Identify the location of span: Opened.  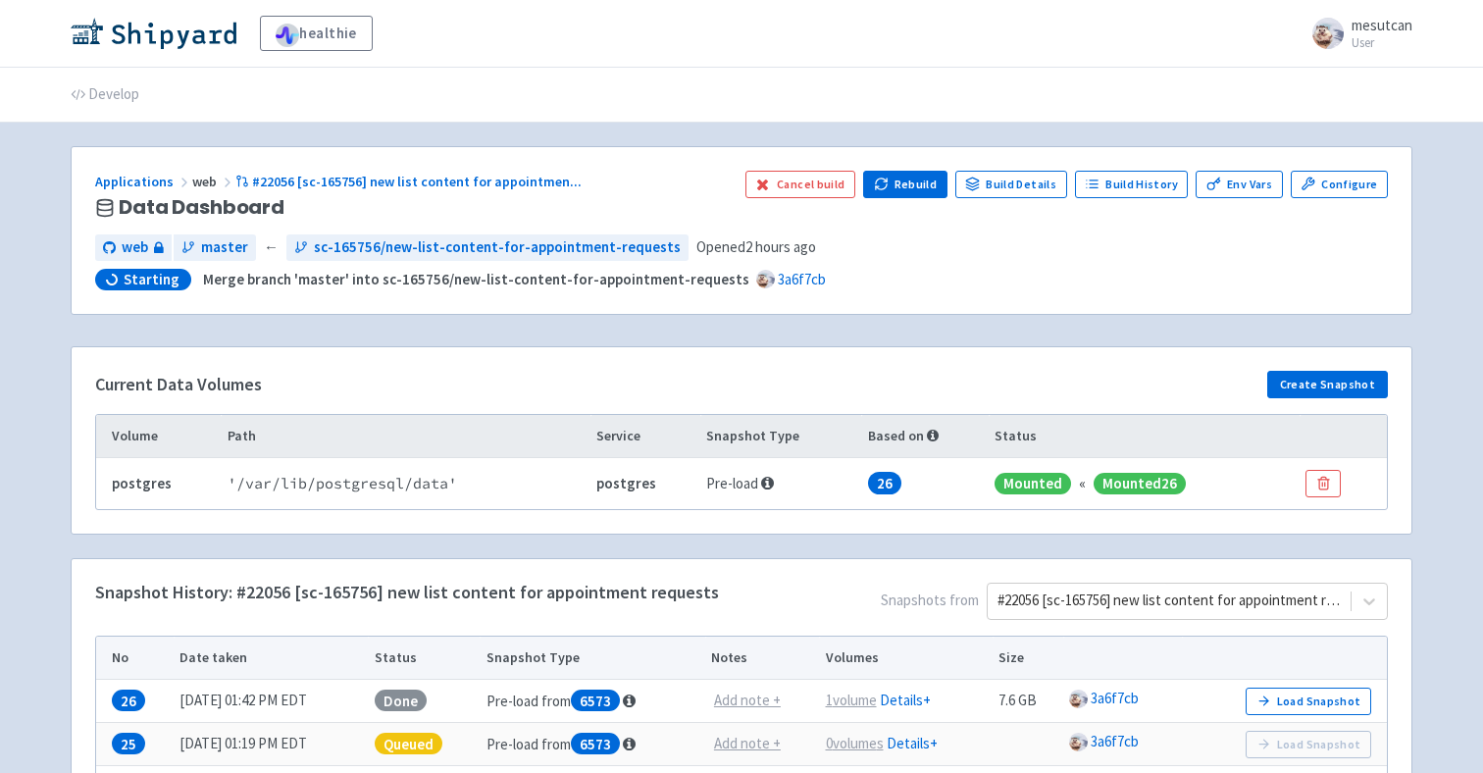
(756, 247).